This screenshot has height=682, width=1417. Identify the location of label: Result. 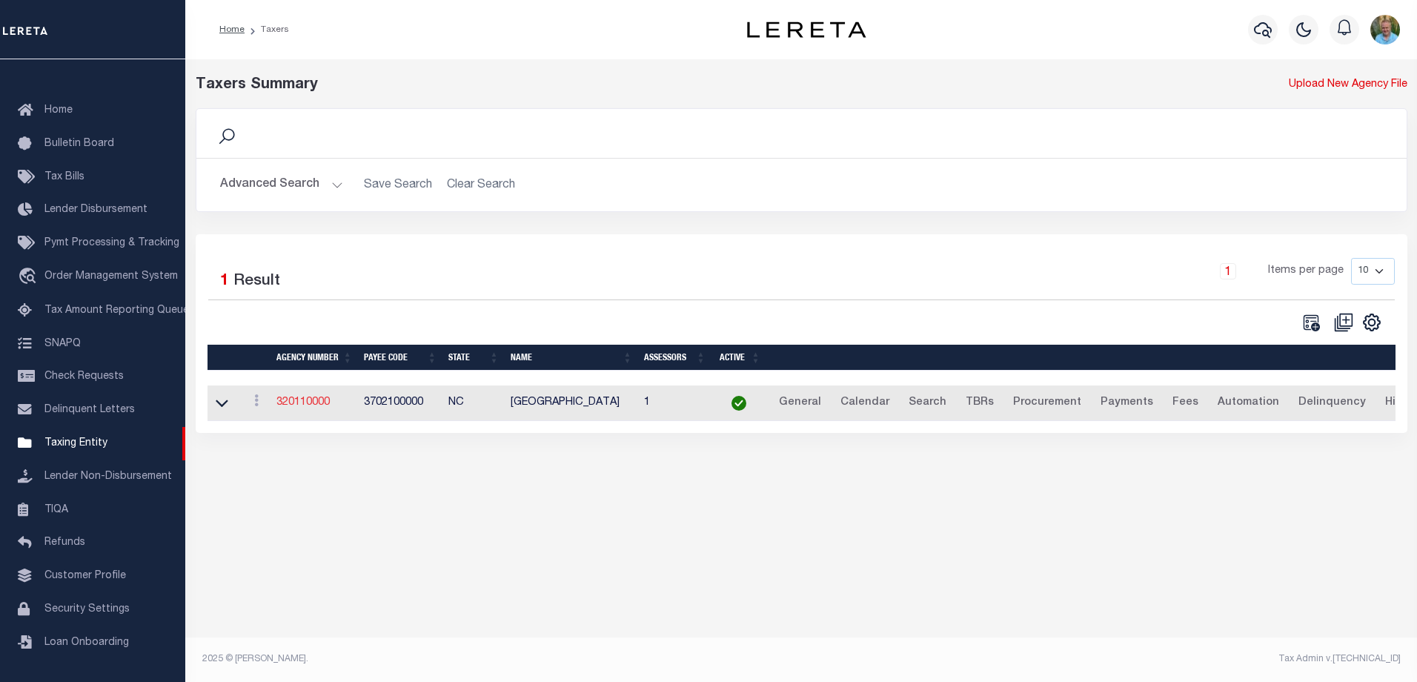
(256, 282).